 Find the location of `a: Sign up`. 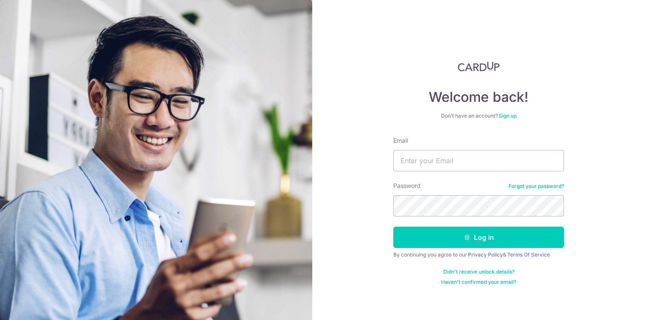

a: Sign up is located at coordinates (507, 116).